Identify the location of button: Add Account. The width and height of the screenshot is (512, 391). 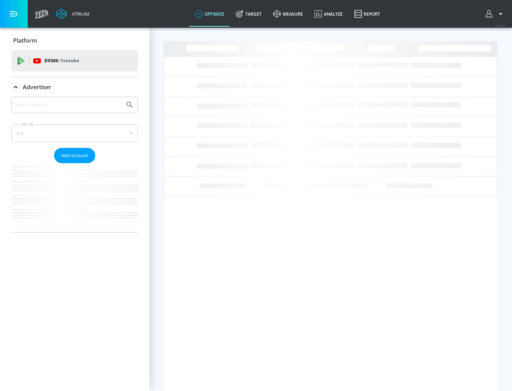
(75, 155).